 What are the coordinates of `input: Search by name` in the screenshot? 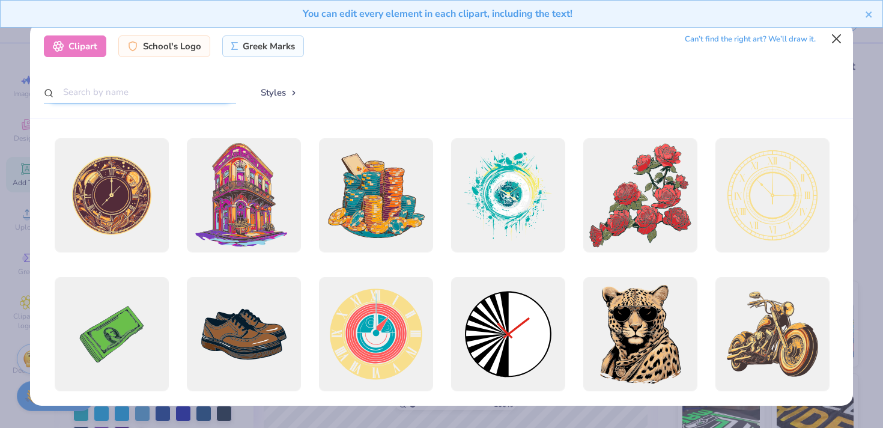 It's located at (140, 92).